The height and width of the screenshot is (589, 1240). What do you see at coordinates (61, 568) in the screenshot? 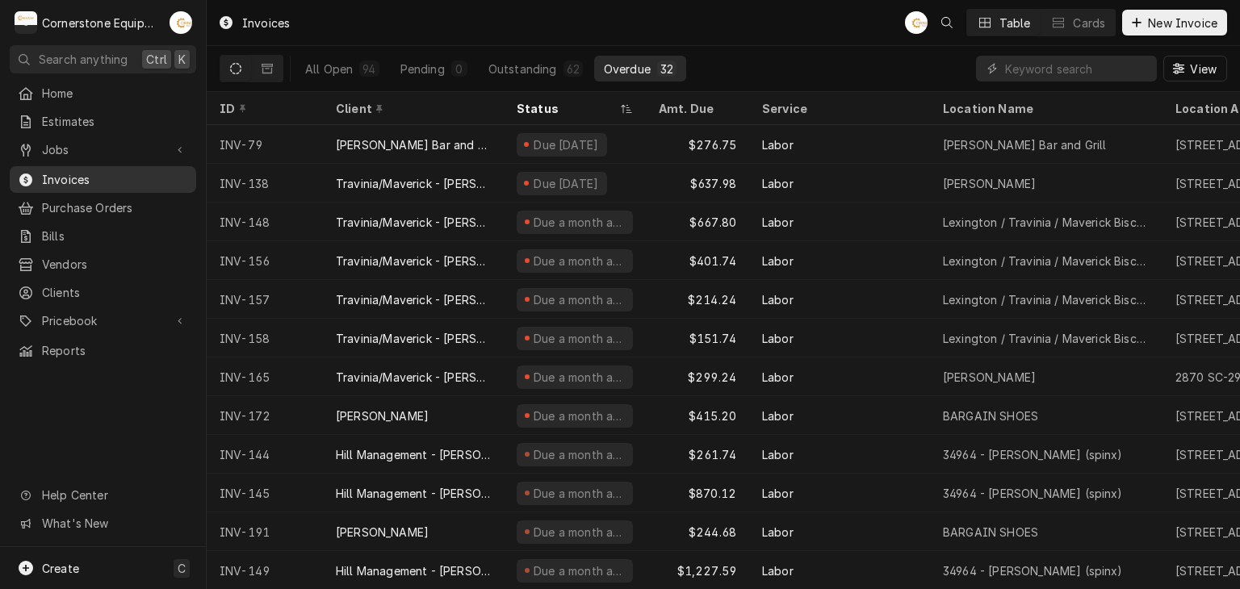
I see `span: Create` at bounding box center [61, 568].